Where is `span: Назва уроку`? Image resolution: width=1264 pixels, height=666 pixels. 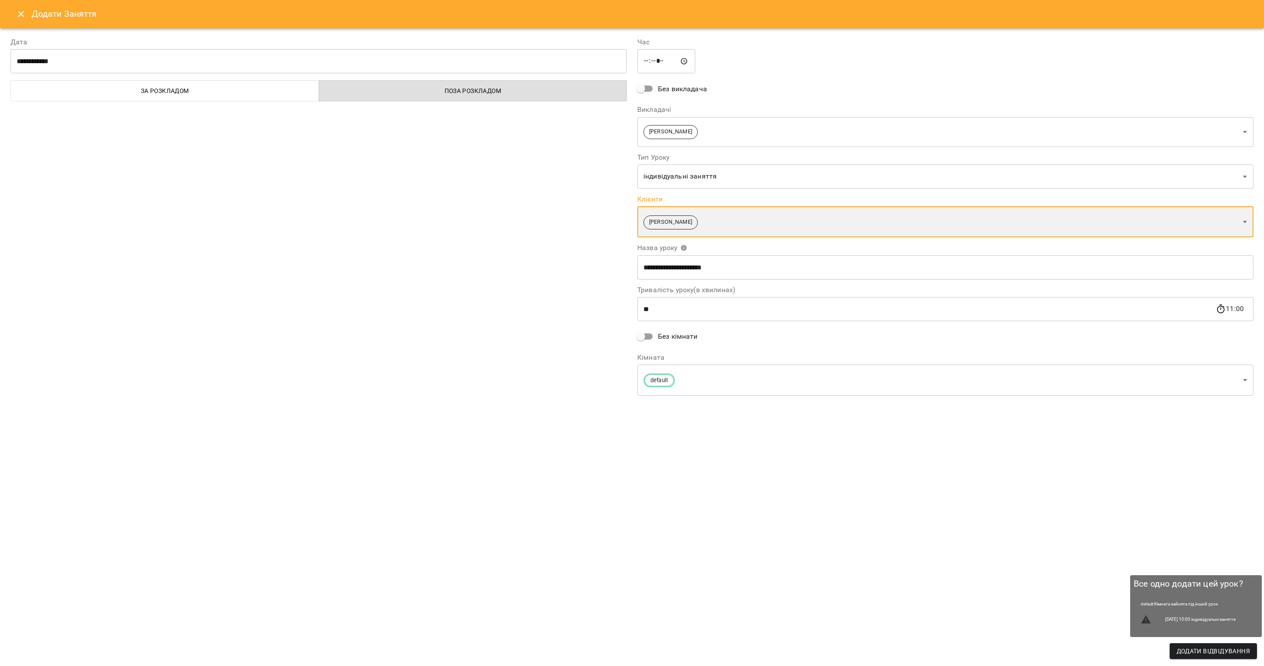
span: Назва уроку is located at coordinates (662, 248).